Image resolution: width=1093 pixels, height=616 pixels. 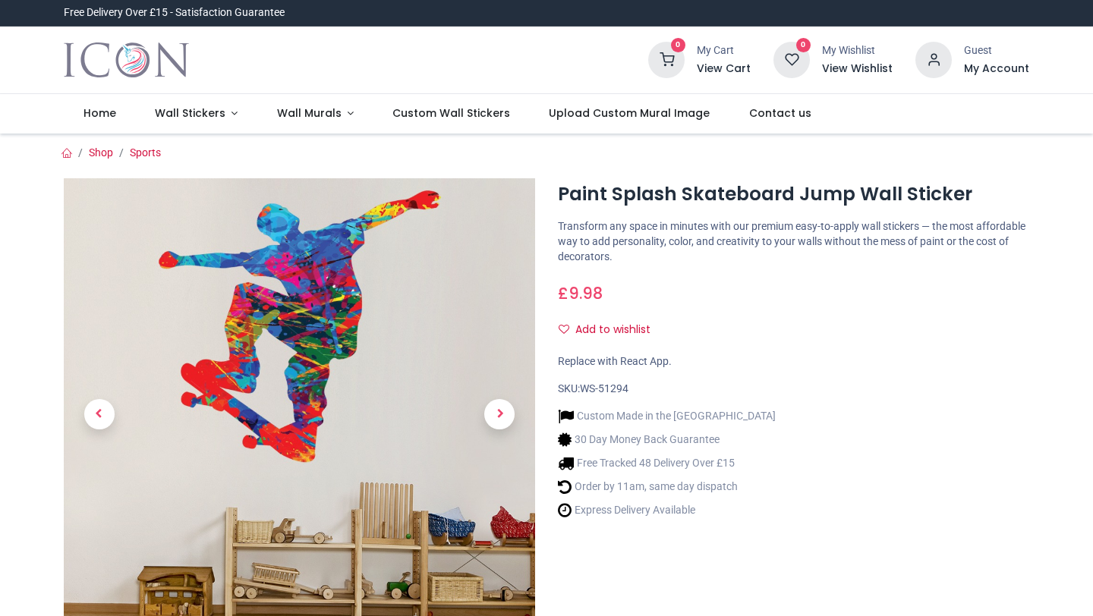 I want to click on a: Previous, so click(x=99, y=414).